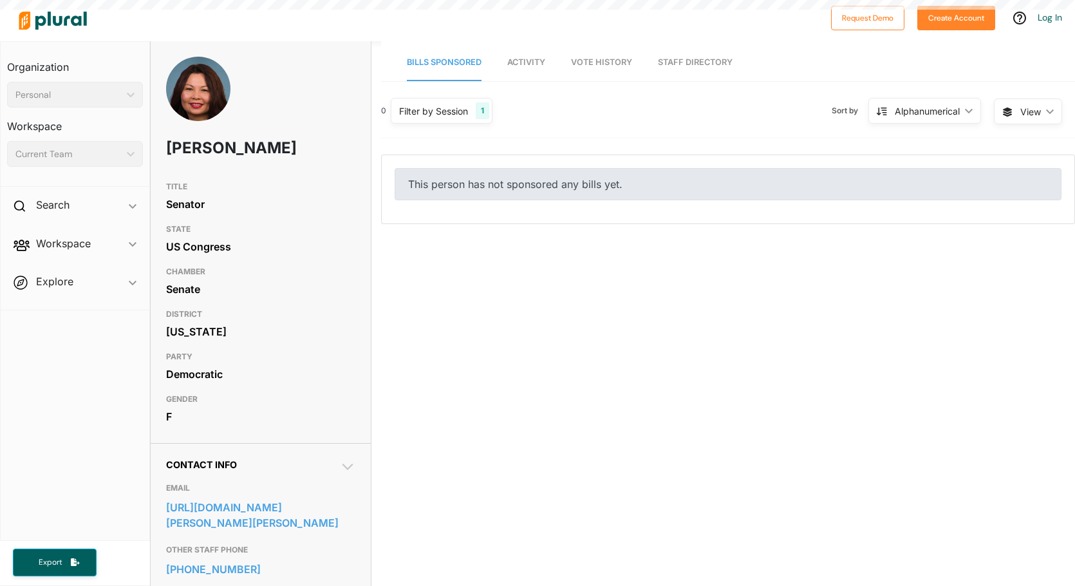 The image size is (1075, 586). Describe the element at coordinates (261, 247) in the screenshot. I see `div: US Congress` at that location.